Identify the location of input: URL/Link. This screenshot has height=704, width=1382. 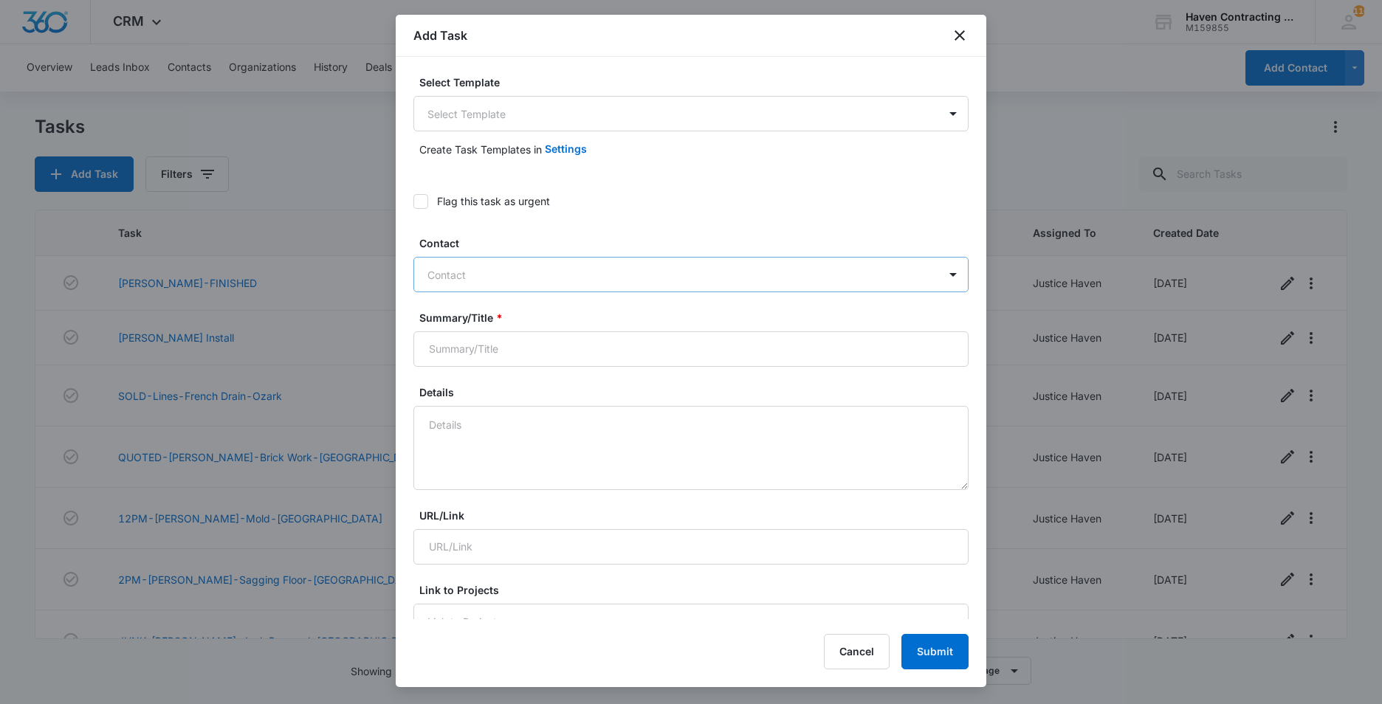
(691, 547).